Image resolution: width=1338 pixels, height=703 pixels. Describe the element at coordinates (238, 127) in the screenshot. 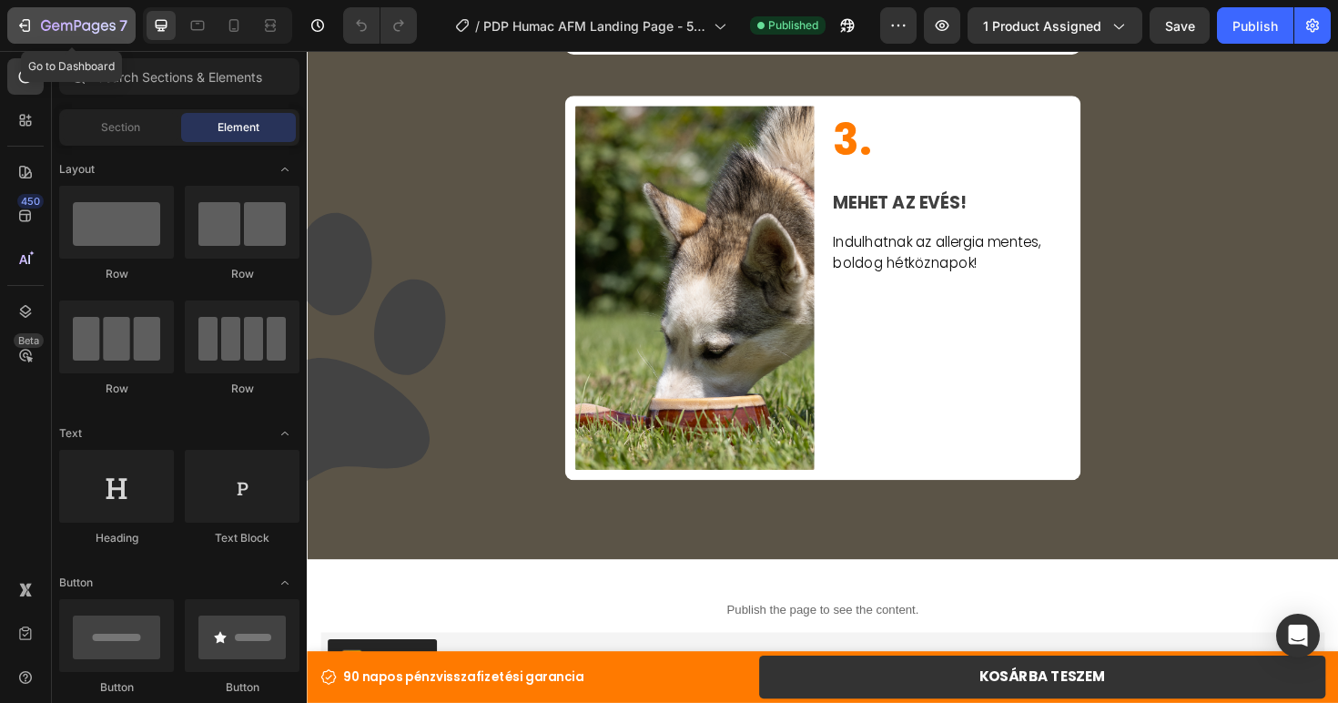

I see `span: Element` at that location.